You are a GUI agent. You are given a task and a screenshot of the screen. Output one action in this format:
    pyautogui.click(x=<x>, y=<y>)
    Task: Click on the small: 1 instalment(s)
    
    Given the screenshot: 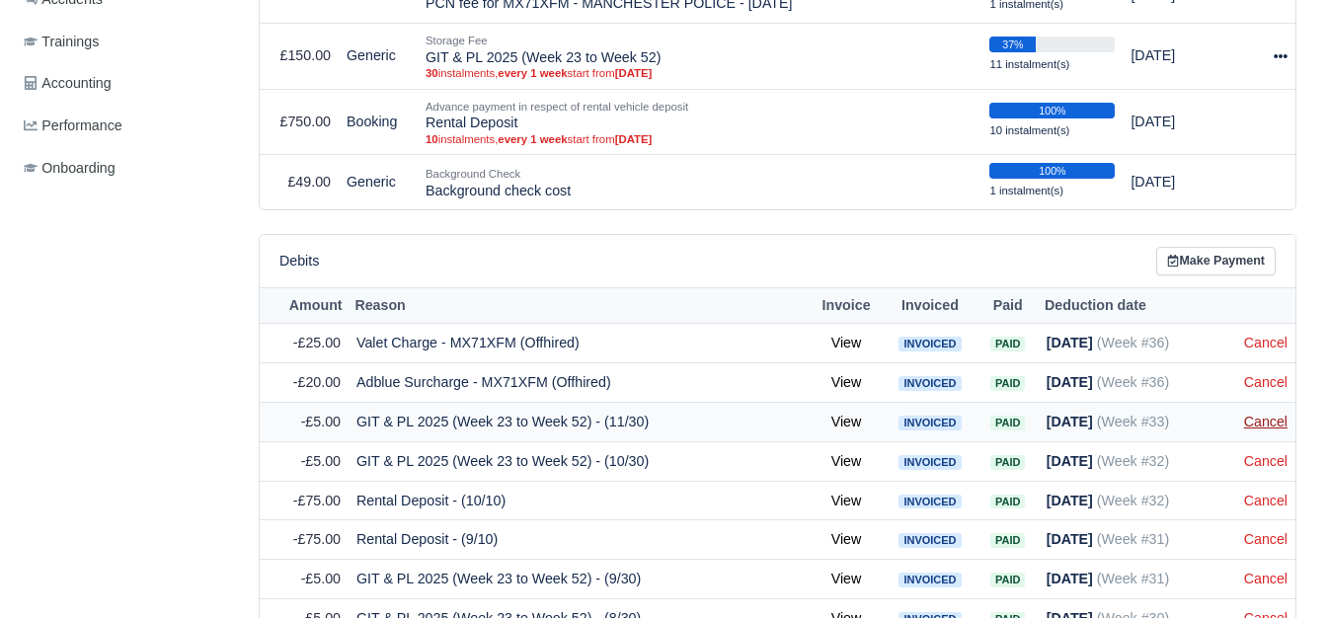 What is the action you would take?
    pyautogui.click(x=1026, y=191)
    